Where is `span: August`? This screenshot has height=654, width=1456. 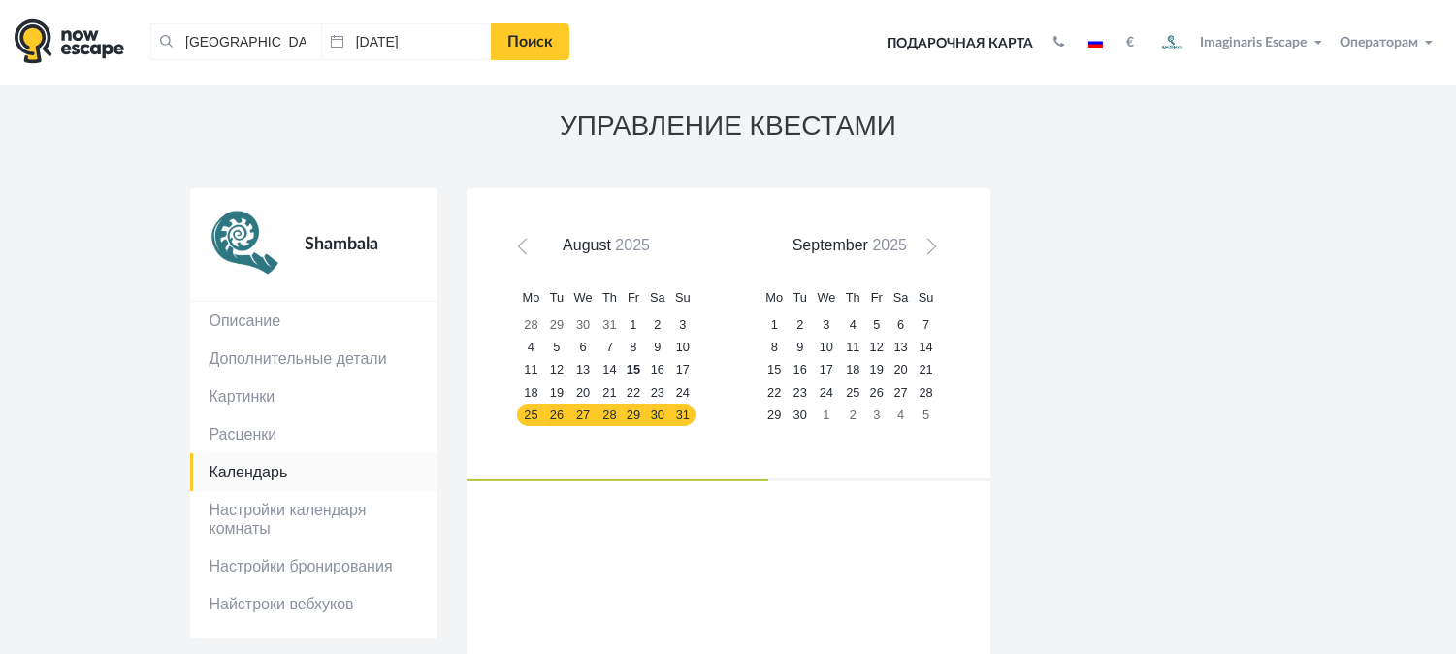 span: August is located at coordinates (587, 245).